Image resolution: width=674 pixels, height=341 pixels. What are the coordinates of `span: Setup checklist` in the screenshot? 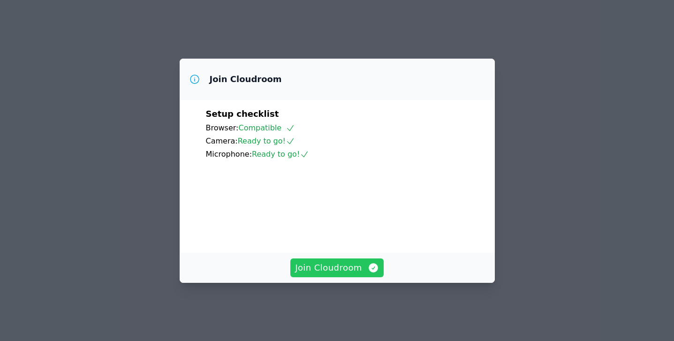 It's located at (242, 114).